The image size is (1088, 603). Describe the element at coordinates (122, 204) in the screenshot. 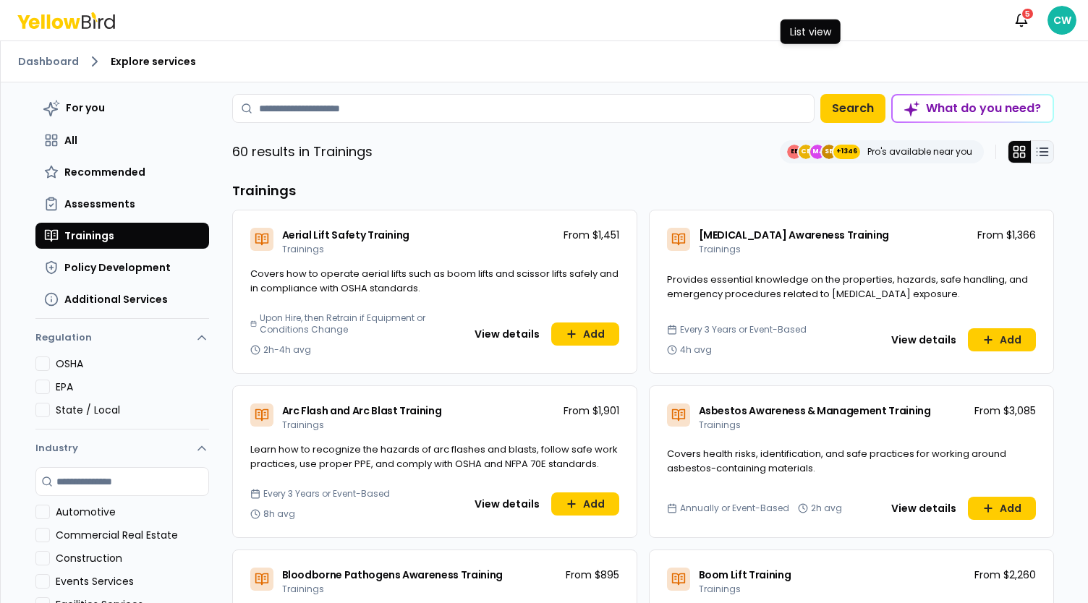

I see `button: Assessments` at that location.